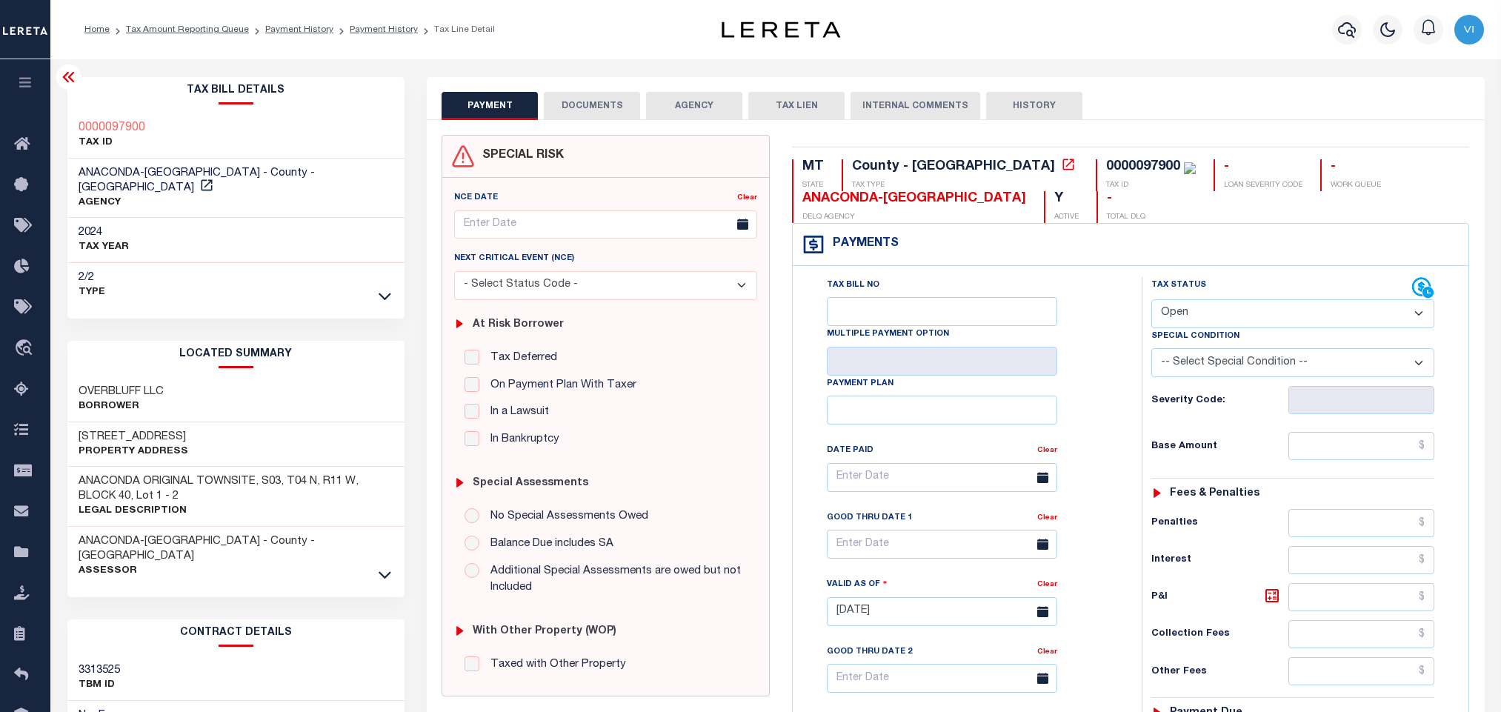 This screenshot has height=712, width=1501. Describe the element at coordinates (1220, 672) in the screenshot. I see `h6: Other Fees` at that location.